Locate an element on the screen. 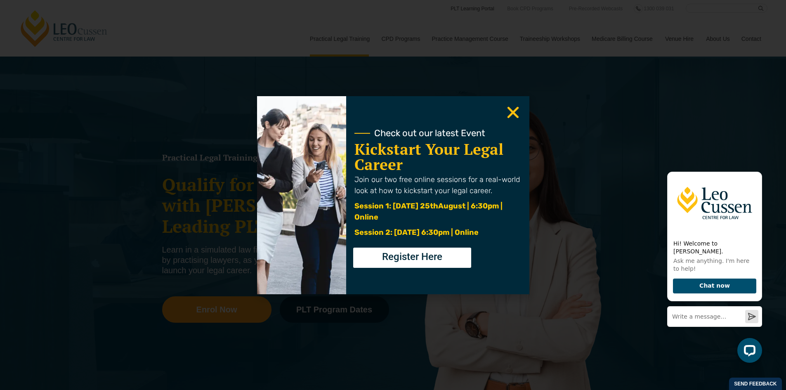  span: Register Here is located at coordinates (412, 257).